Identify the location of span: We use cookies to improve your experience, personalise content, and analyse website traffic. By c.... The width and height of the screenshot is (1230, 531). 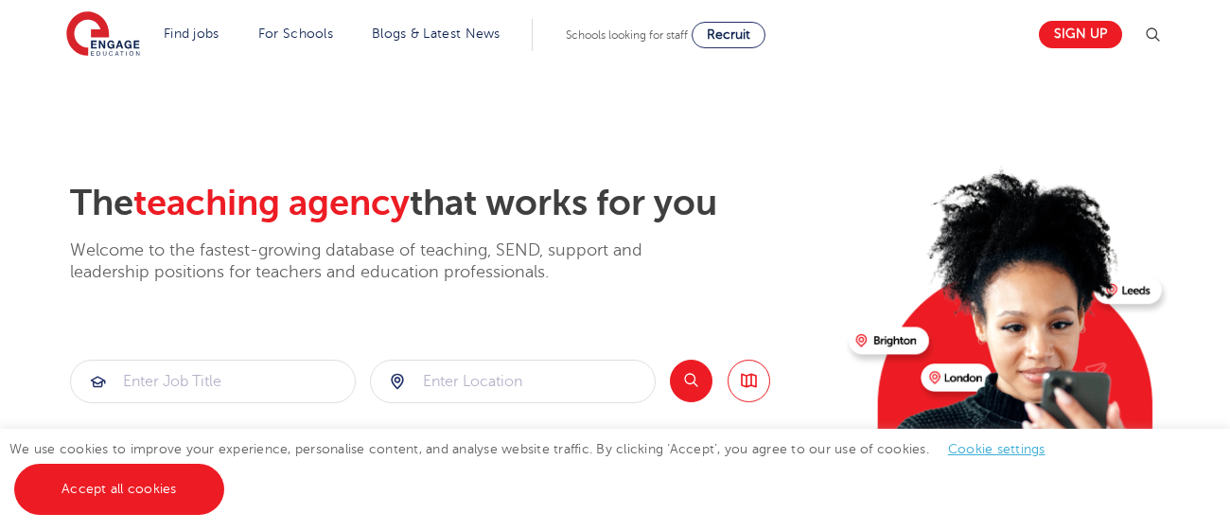
(537, 468).